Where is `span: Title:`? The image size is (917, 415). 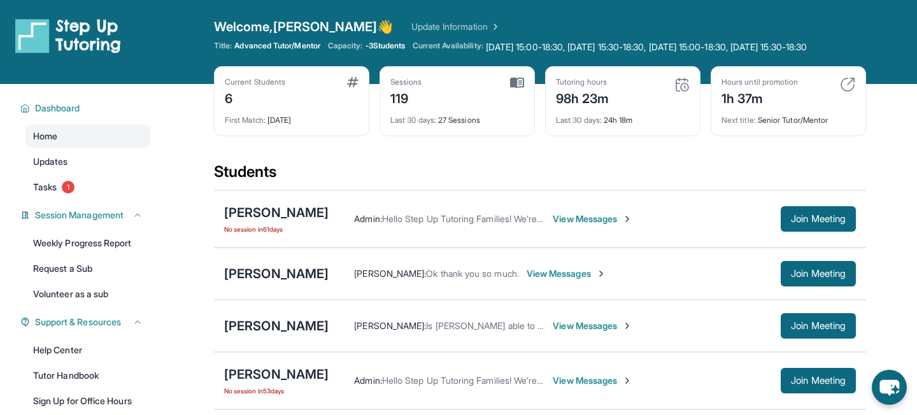
span: Title: is located at coordinates (223, 46).